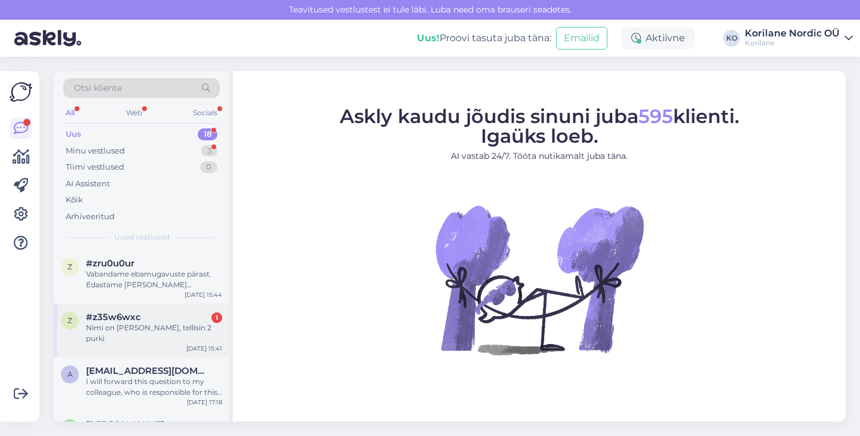  I want to click on div: Korilane, so click(792, 43).